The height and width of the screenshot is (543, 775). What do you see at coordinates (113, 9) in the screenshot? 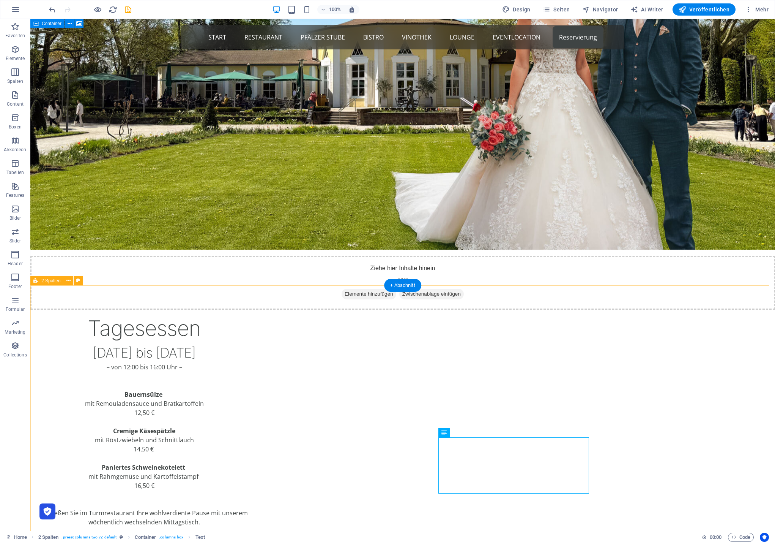
I see `i: Seite neu laden` at bounding box center [113, 9].